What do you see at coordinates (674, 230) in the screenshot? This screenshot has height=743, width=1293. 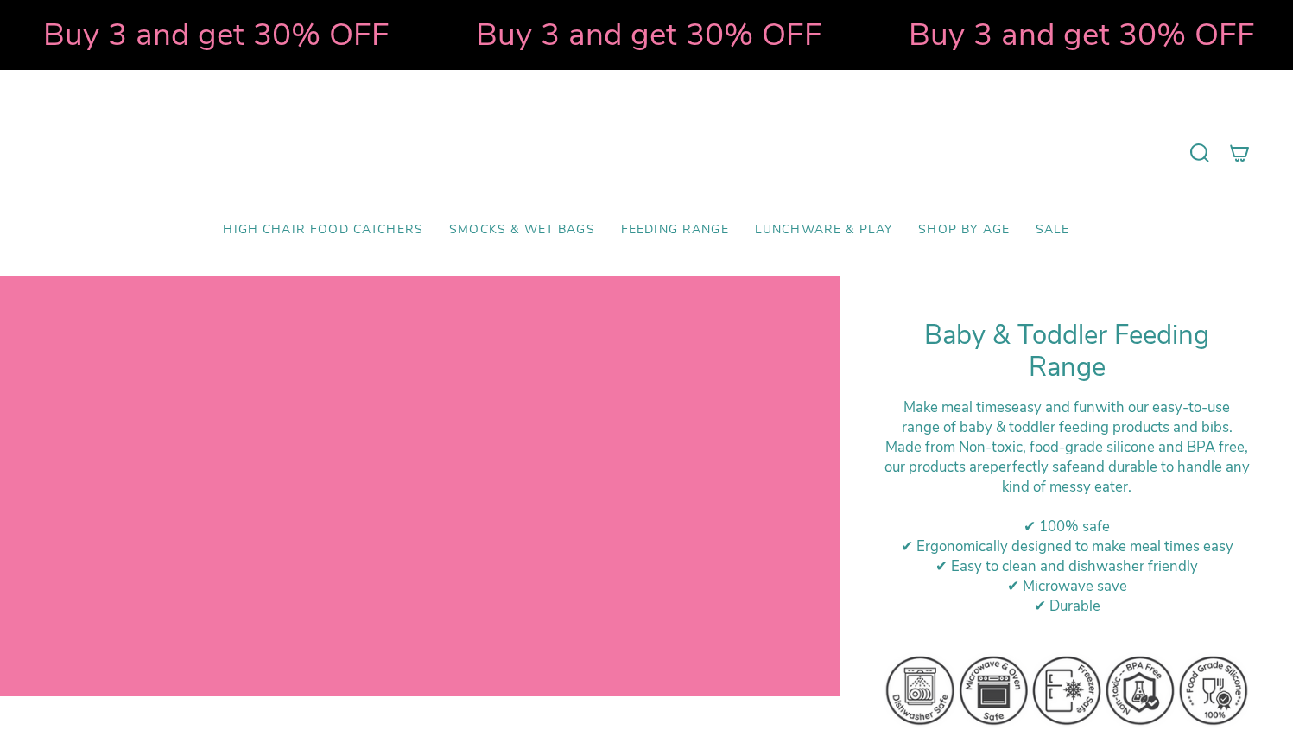 I see `a: Feeding Range` at bounding box center [674, 230].